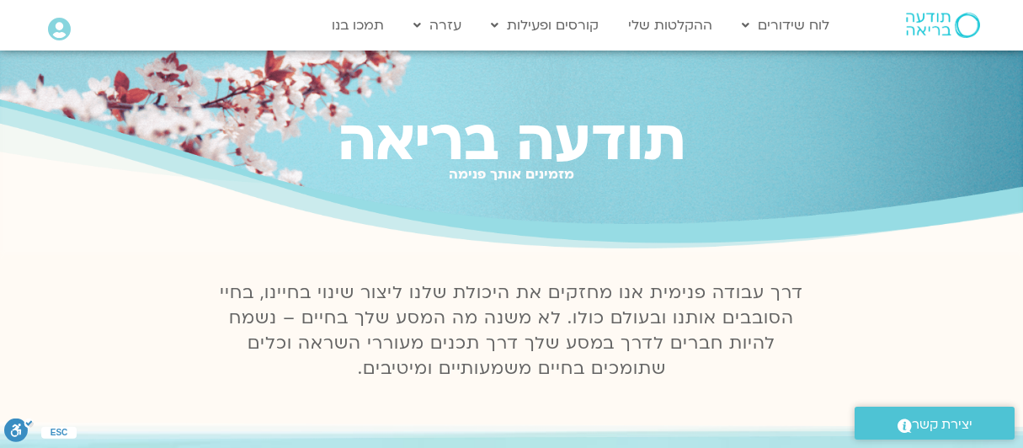 This screenshot has width=1023, height=448. Describe the element at coordinates (935, 423) in the screenshot. I see `a: יצירת קשר` at that location.